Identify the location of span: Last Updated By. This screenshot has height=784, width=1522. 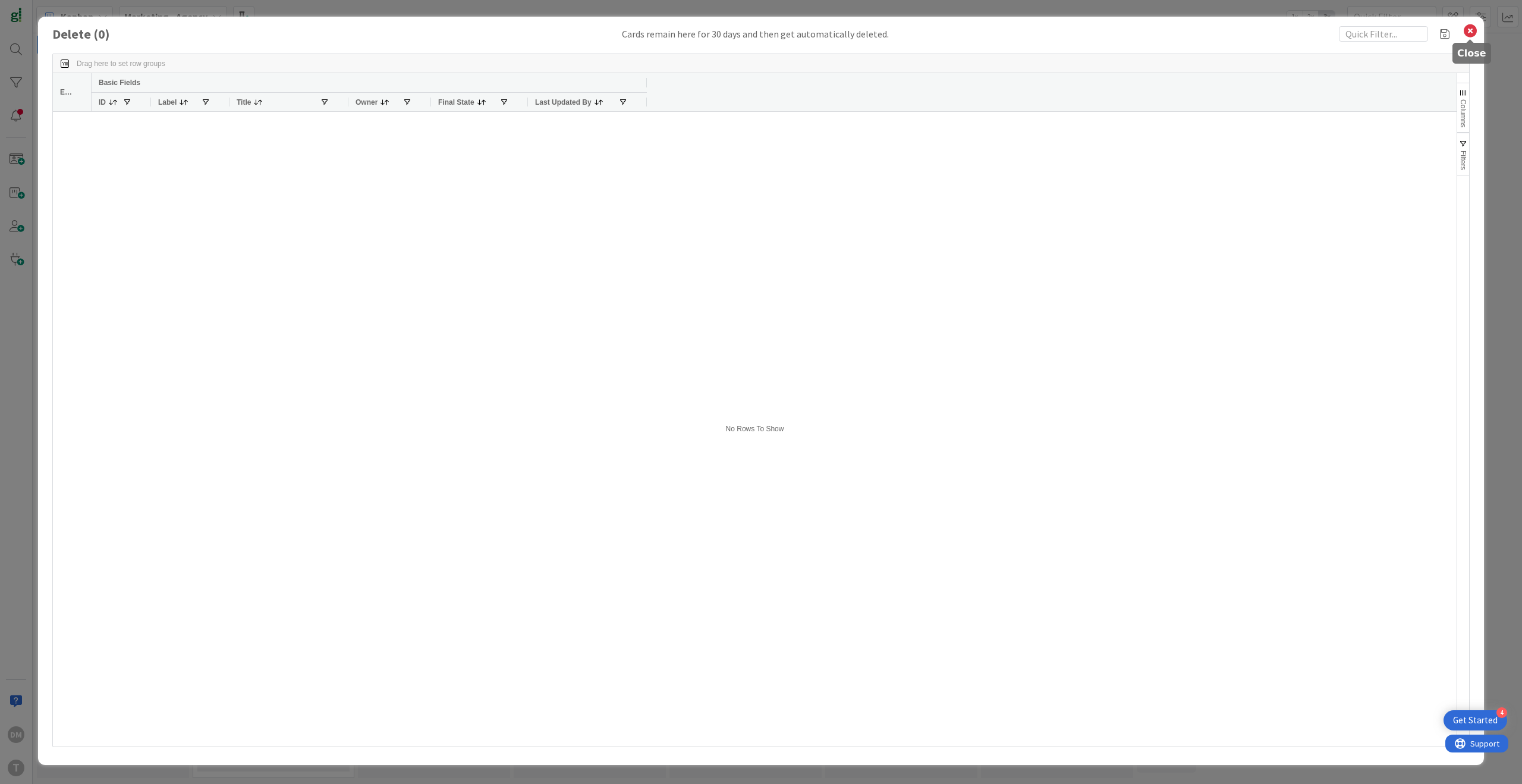
(563, 102).